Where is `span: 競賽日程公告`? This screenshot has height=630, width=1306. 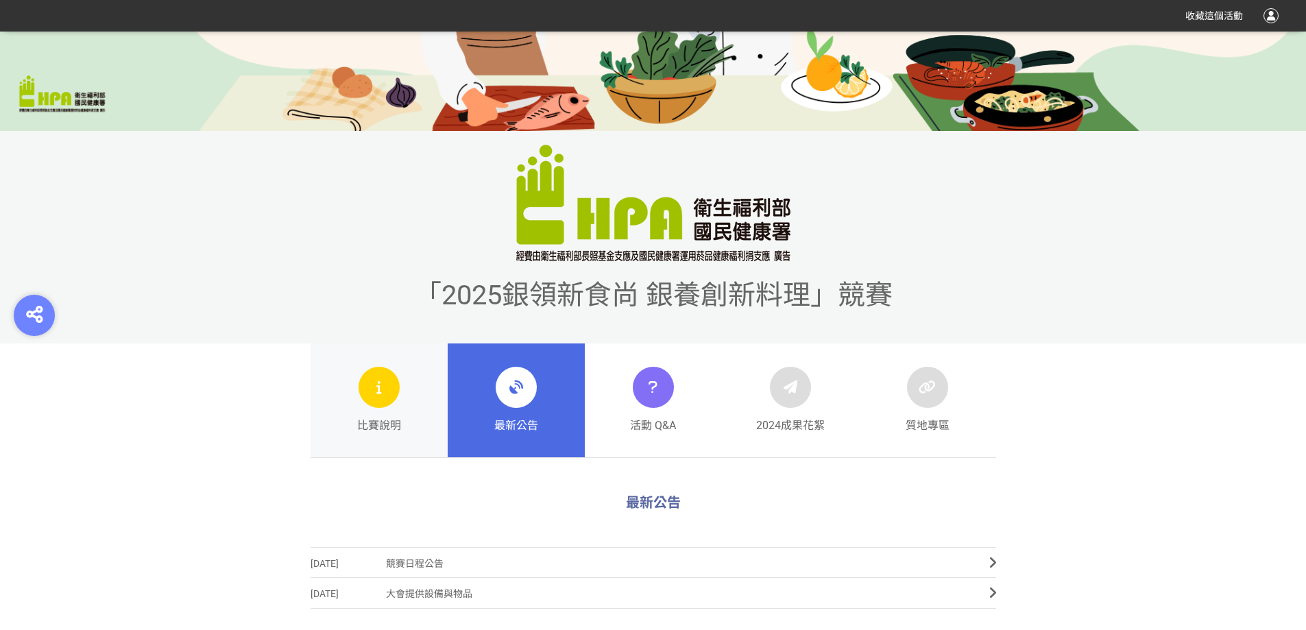 span: 競賽日程公告 is located at coordinates (677, 563).